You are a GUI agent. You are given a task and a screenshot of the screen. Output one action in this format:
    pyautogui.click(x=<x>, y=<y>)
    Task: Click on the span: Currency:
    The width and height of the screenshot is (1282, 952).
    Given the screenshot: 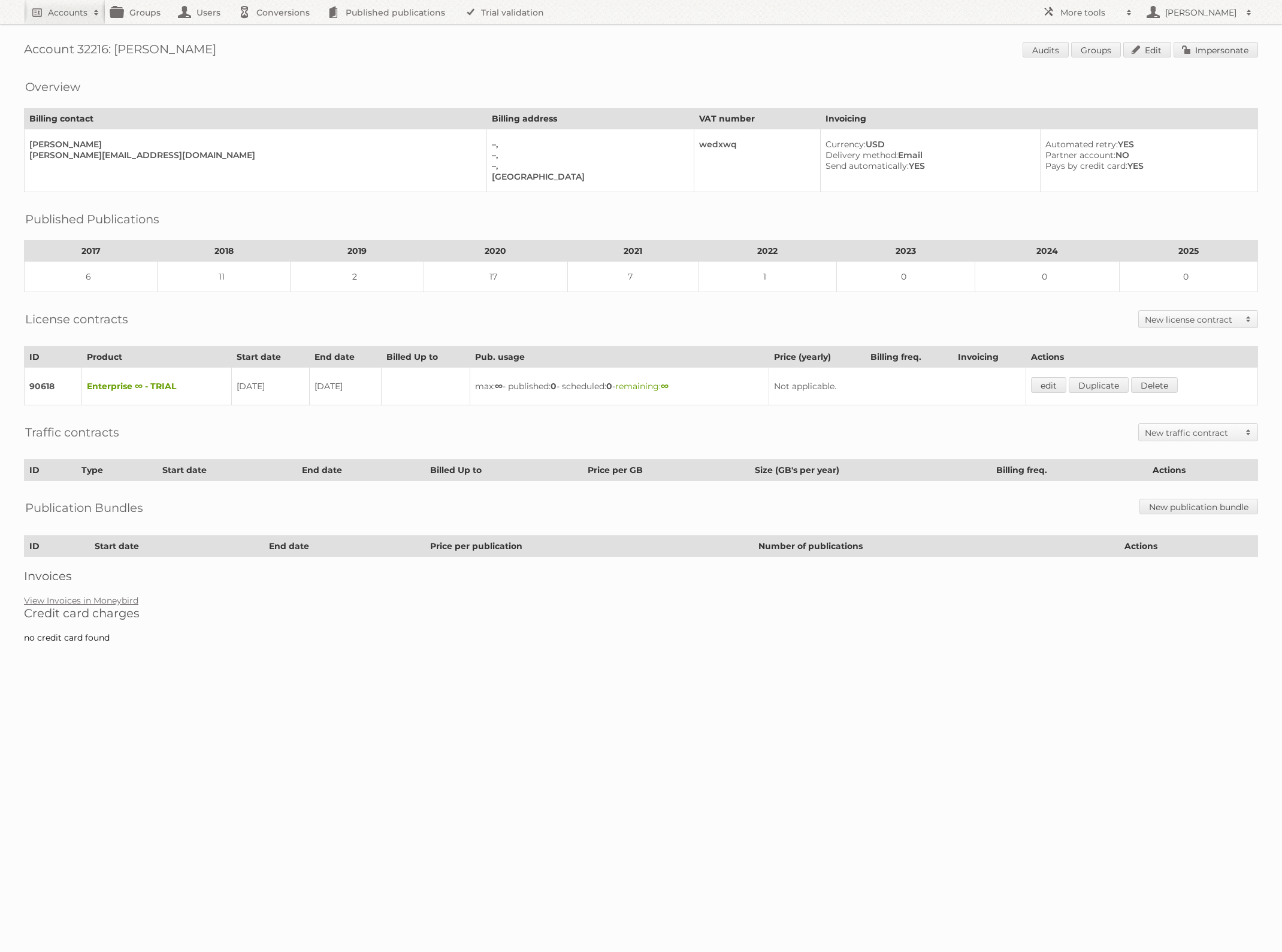 What is the action you would take?
    pyautogui.click(x=845, y=144)
    